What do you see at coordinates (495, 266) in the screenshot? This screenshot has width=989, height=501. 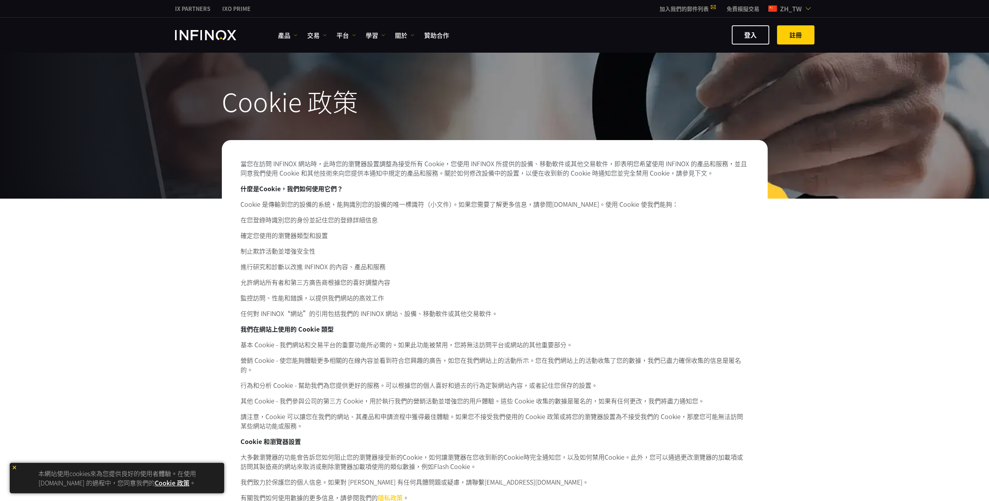 I see `li: 進行研究和診斷以改進 INFINOX 的內容、產品和服務` at bounding box center [495, 266].